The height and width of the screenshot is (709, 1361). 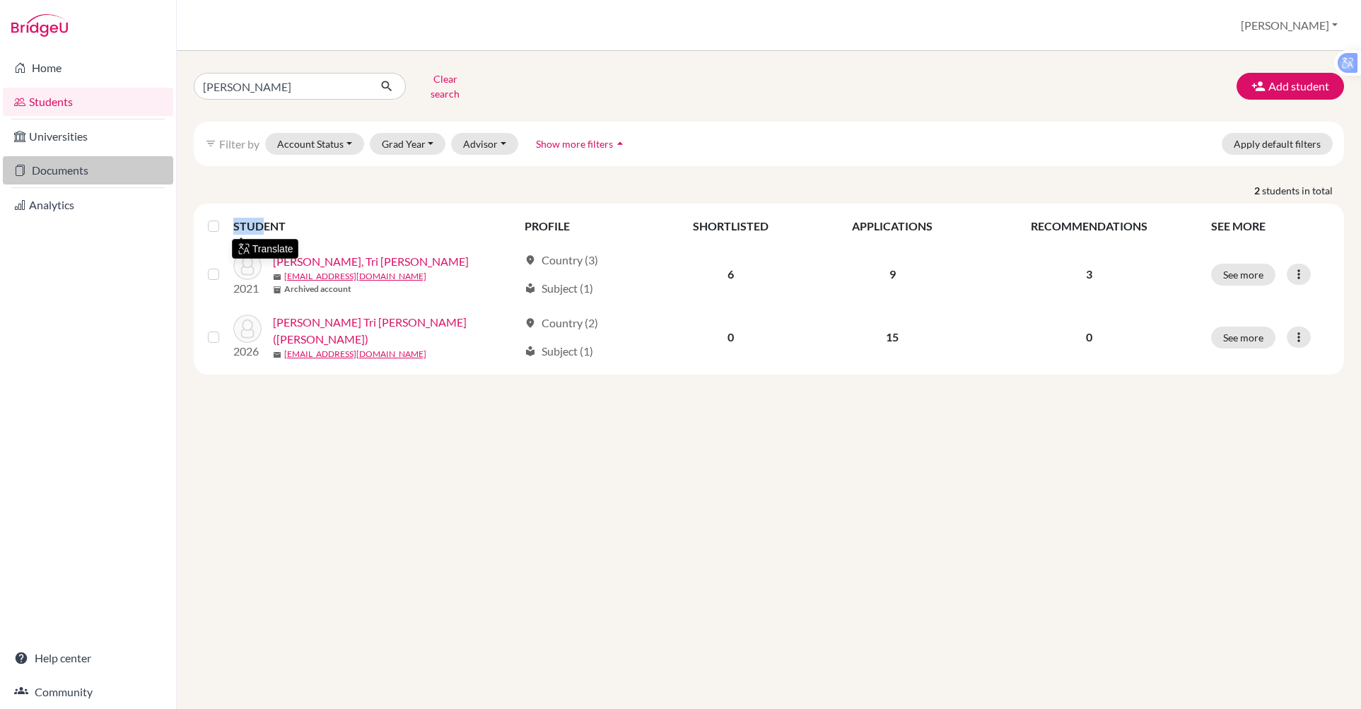 I want to click on span: Show more filters, so click(x=574, y=144).